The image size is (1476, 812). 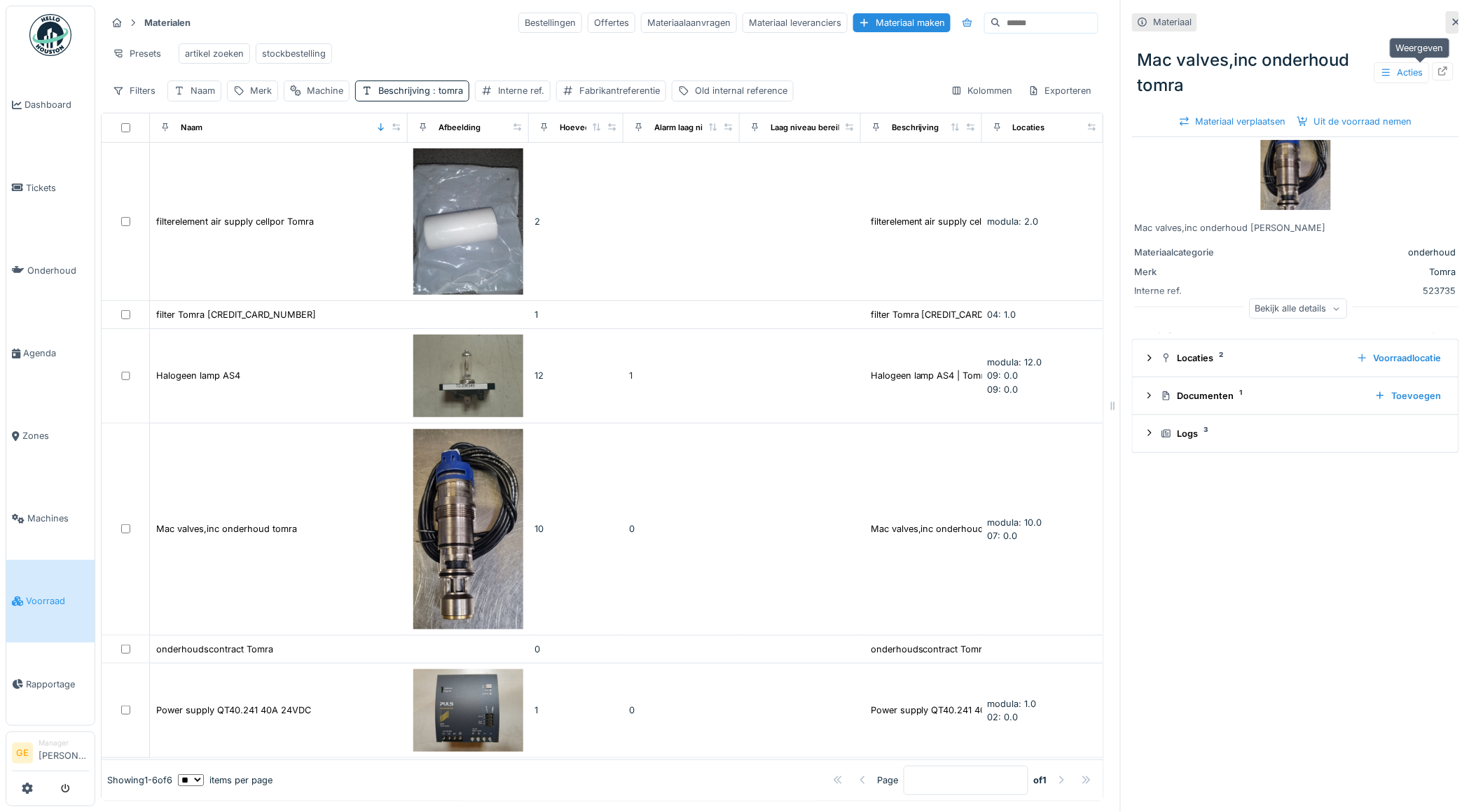 What do you see at coordinates (576, 376) in the screenshot?
I see `div: 12` at bounding box center [576, 376].